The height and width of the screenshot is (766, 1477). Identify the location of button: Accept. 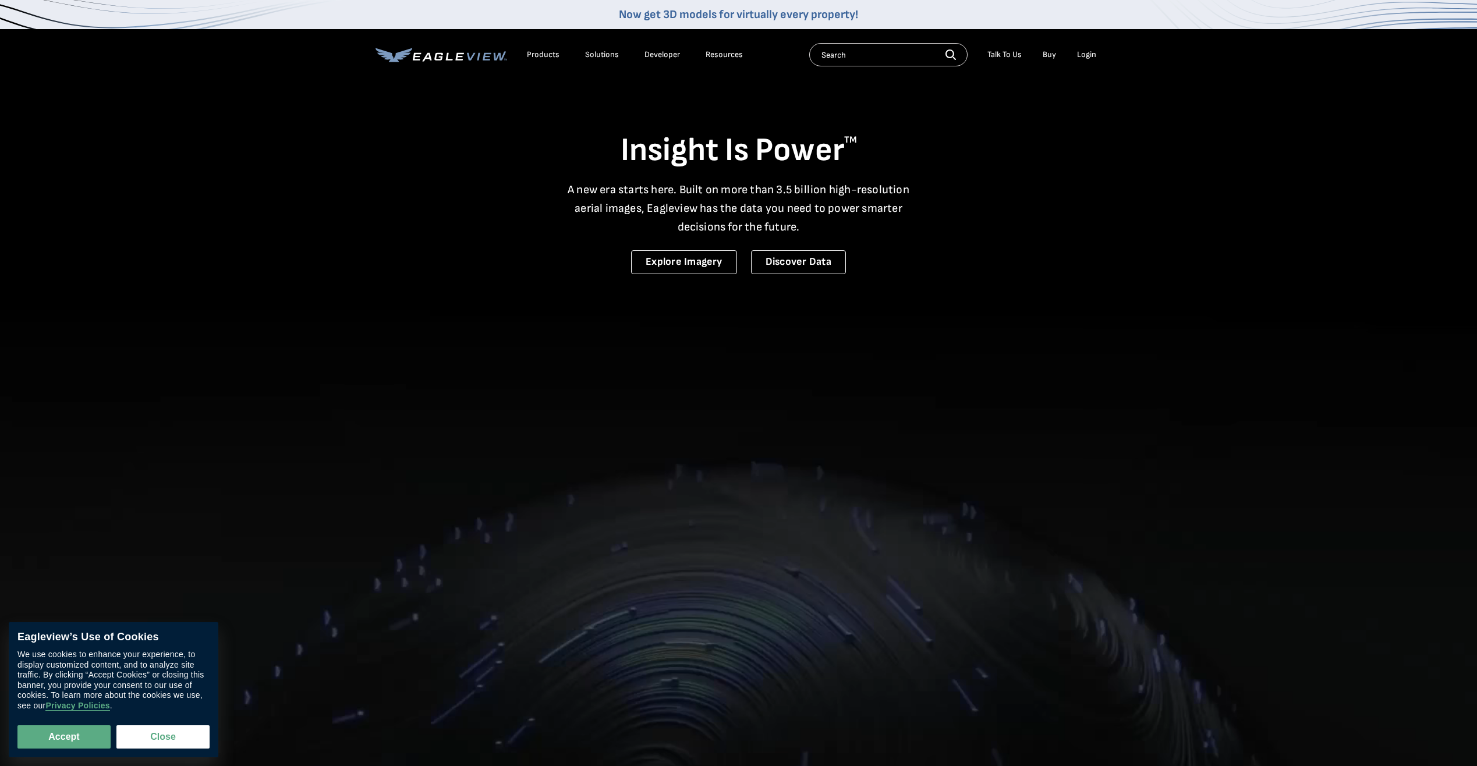
(64, 737).